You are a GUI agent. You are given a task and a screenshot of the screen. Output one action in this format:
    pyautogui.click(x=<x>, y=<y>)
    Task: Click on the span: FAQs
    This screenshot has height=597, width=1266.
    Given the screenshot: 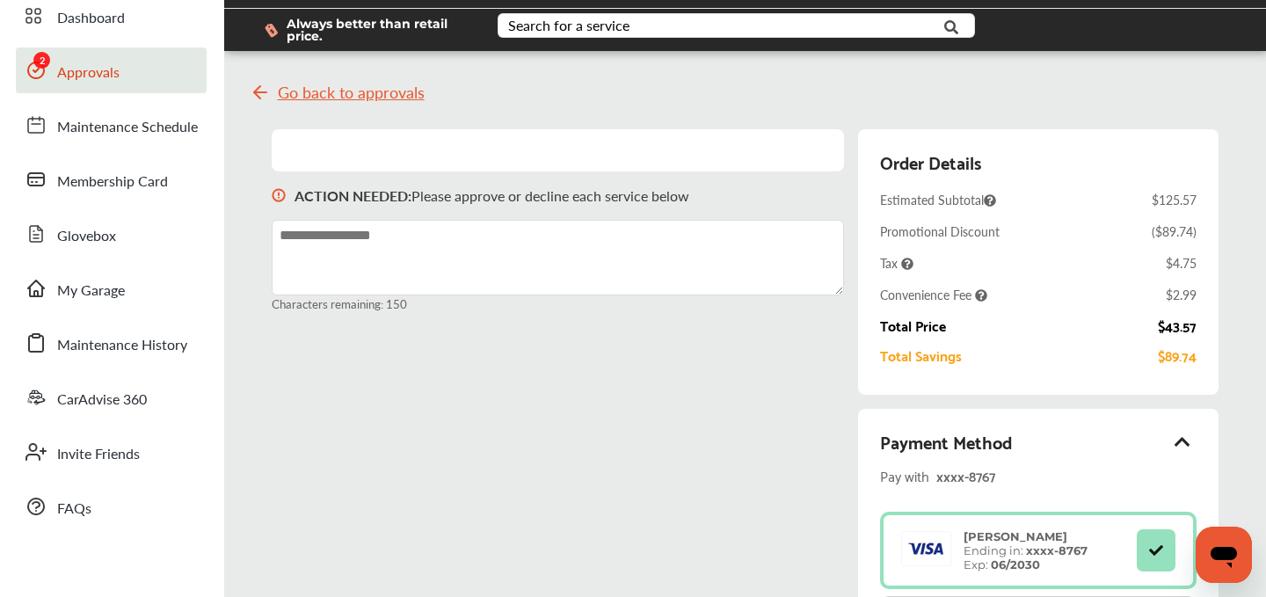 What is the action you would take?
    pyautogui.click(x=74, y=509)
    